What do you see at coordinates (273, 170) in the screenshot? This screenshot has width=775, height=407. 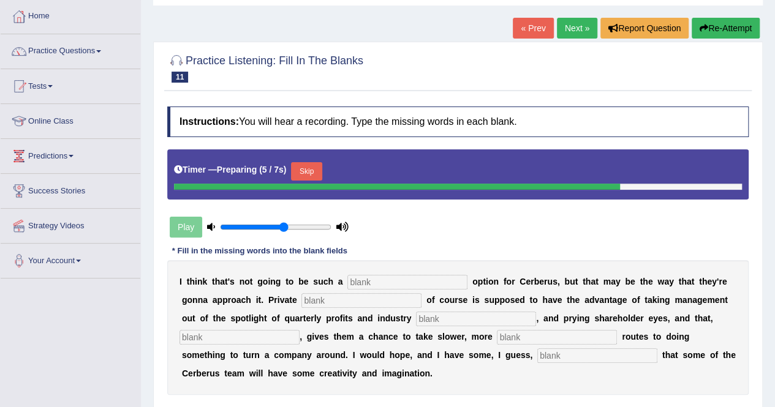 I see `b: 5 / 7s` at bounding box center [273, 170].